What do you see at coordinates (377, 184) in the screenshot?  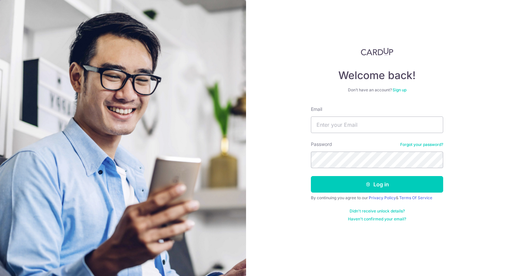 I see `button: Log in` at bounding box center [377, 184].